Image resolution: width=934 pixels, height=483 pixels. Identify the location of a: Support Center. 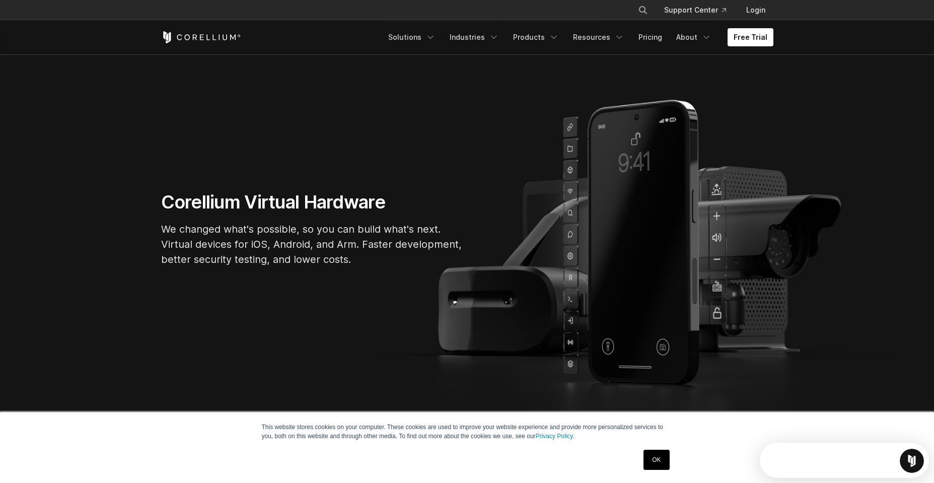
(695, 10).